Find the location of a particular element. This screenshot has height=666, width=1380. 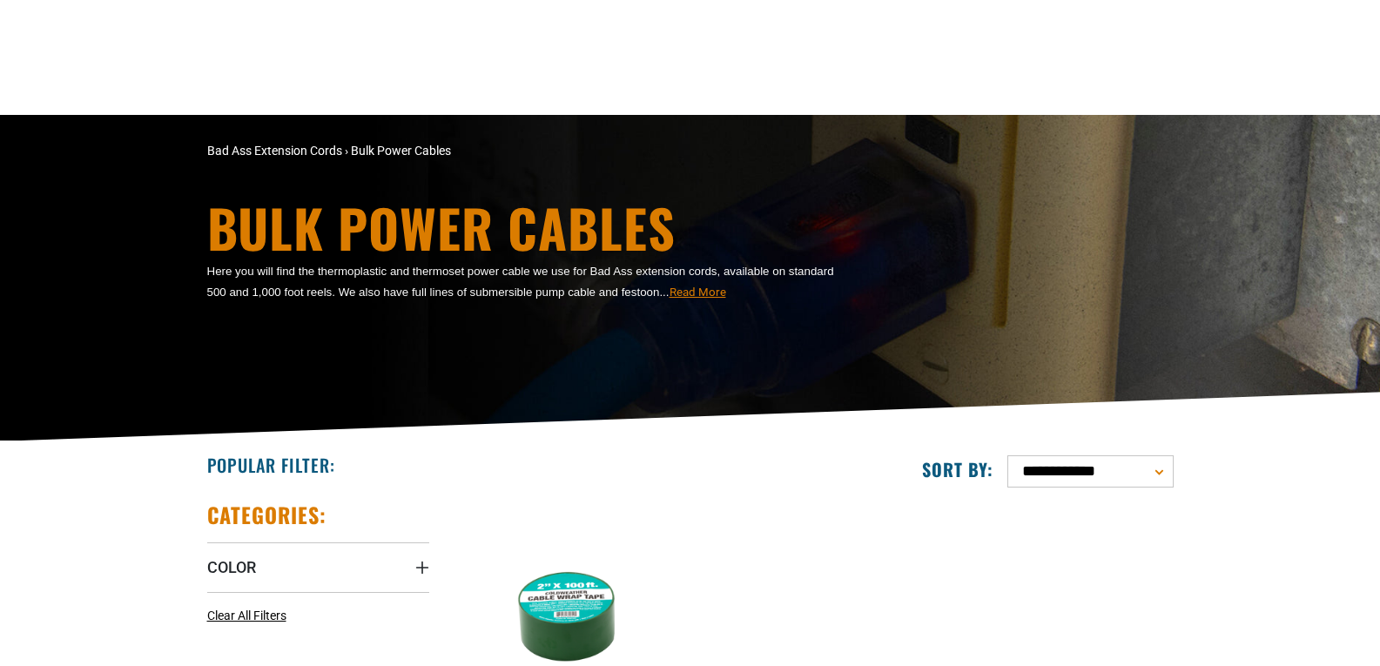

h2: Categories: is located at coordinates (267, 514).